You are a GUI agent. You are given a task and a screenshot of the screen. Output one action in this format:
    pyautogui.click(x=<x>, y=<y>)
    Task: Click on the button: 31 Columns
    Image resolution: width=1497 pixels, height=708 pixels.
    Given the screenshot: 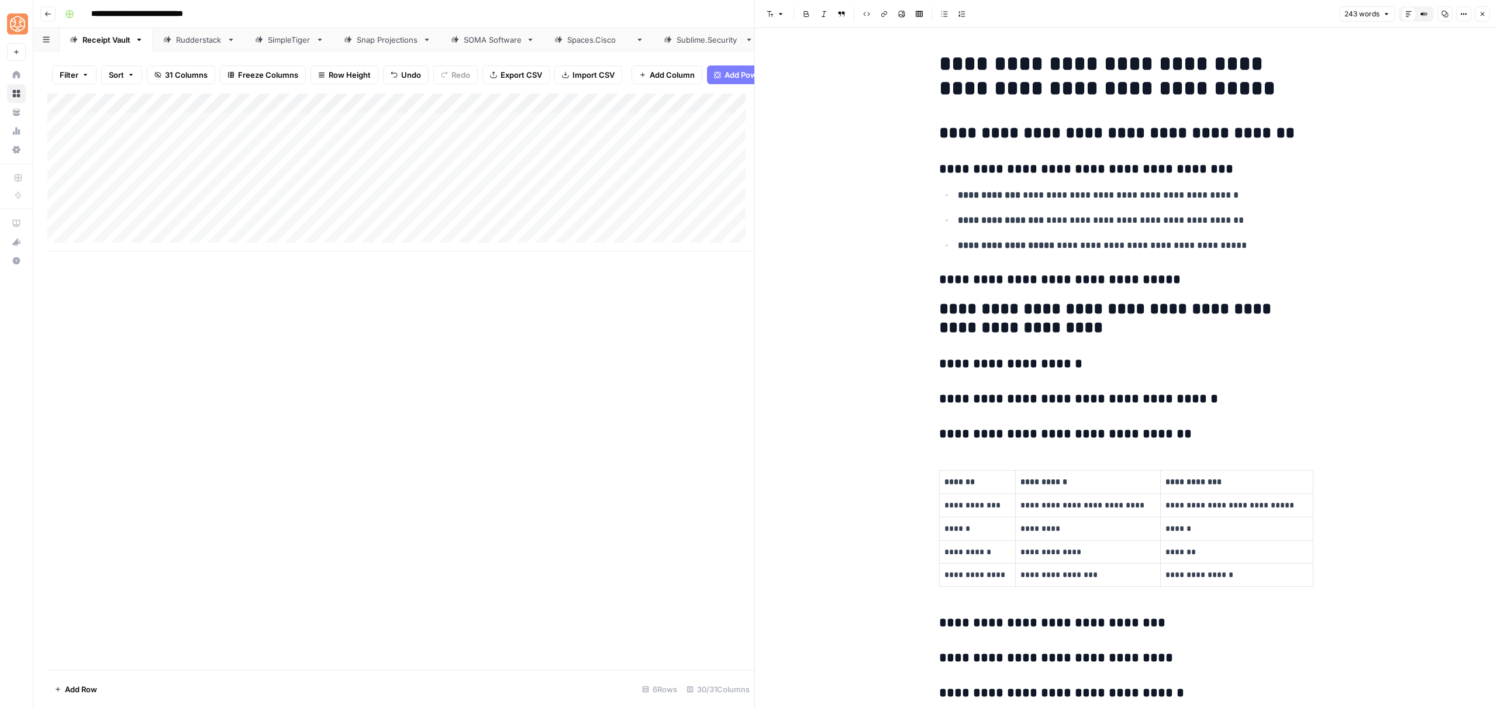 What is the action you would take?
    pyautogui.click(x=181, y=75)
    